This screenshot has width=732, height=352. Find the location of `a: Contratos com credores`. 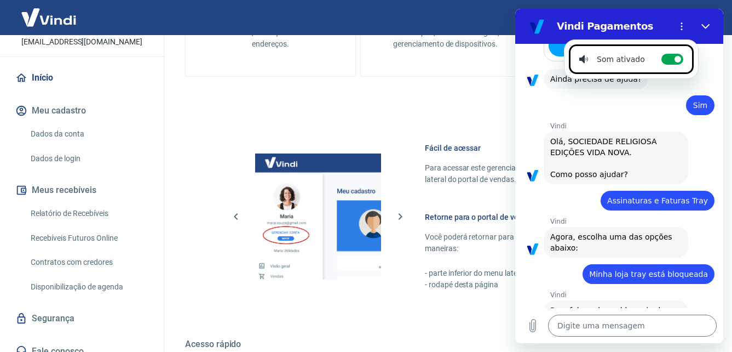

a: Contratos com credores is located at coordinates (88, 262).